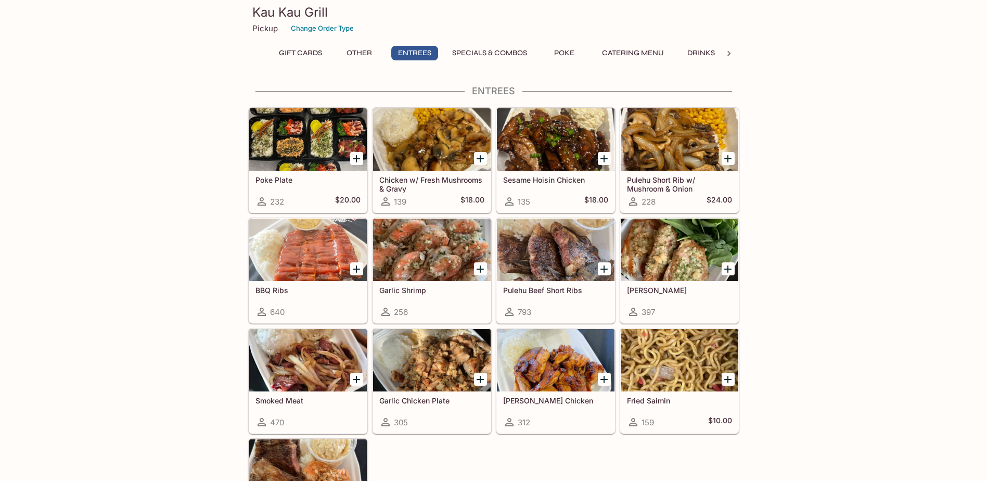 Image resolution: width=987 pixels, height=481 pixels. Describe the element at coordinates (432, 160) in the screenshot. I see `a: Chicken w/ Fresh Mushrooms & Gravy139$18.00` at that location.